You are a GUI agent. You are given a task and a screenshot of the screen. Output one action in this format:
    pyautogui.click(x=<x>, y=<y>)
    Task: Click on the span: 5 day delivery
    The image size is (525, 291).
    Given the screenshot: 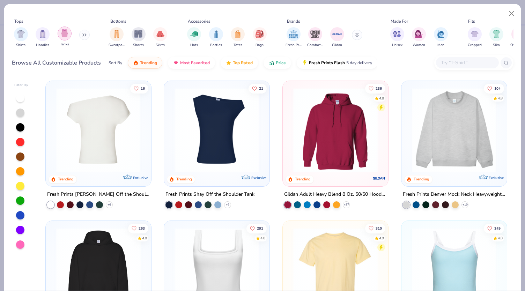 What is the action you would take?
    pyautogui.click(x=359, y=63)
    